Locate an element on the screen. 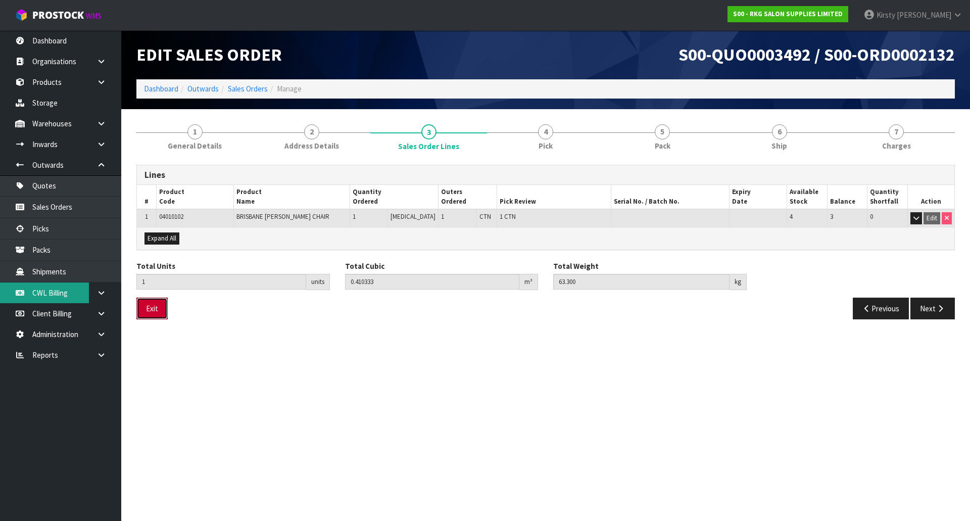 The width and height of the screenshot is (970, 521). span: 2 is located at coordinates (312, 132).